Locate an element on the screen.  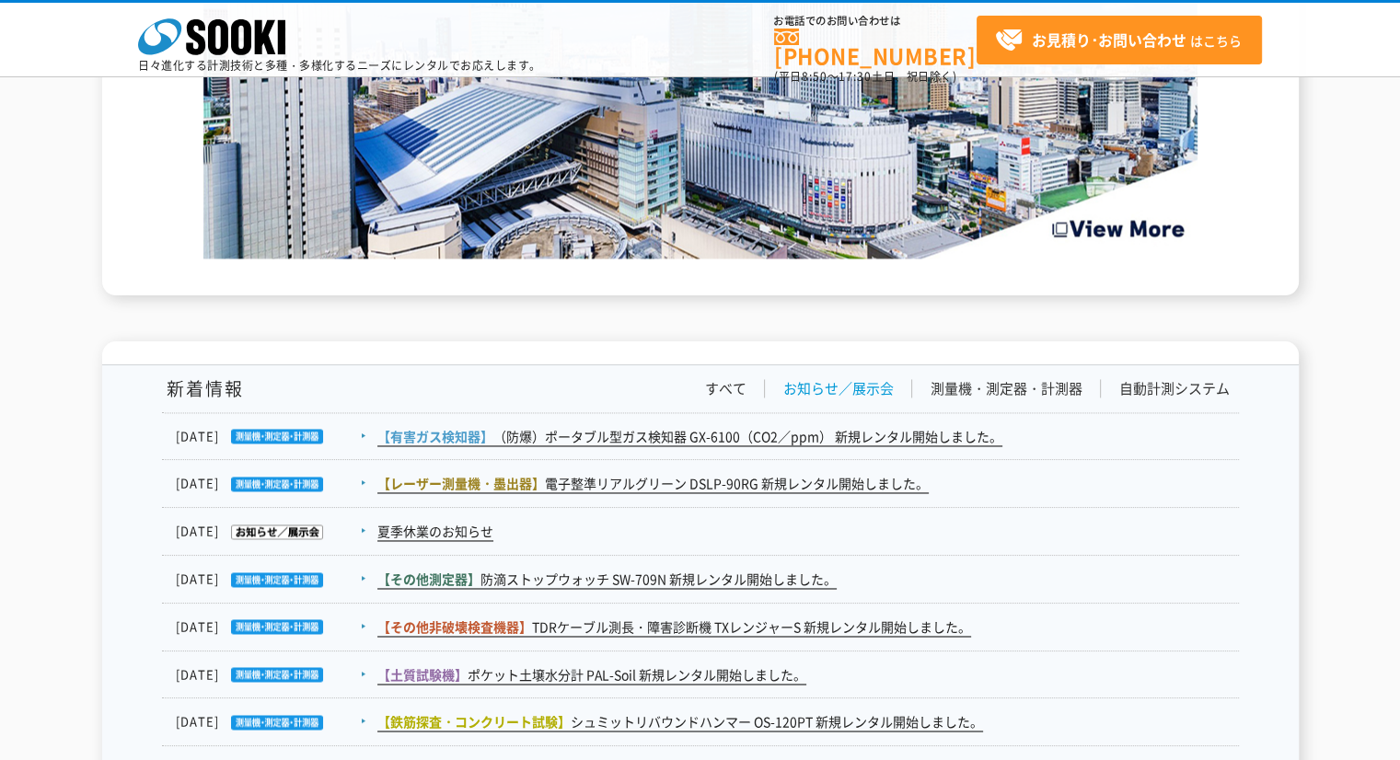
a: Create the Future is located at coordinates (700, 248).